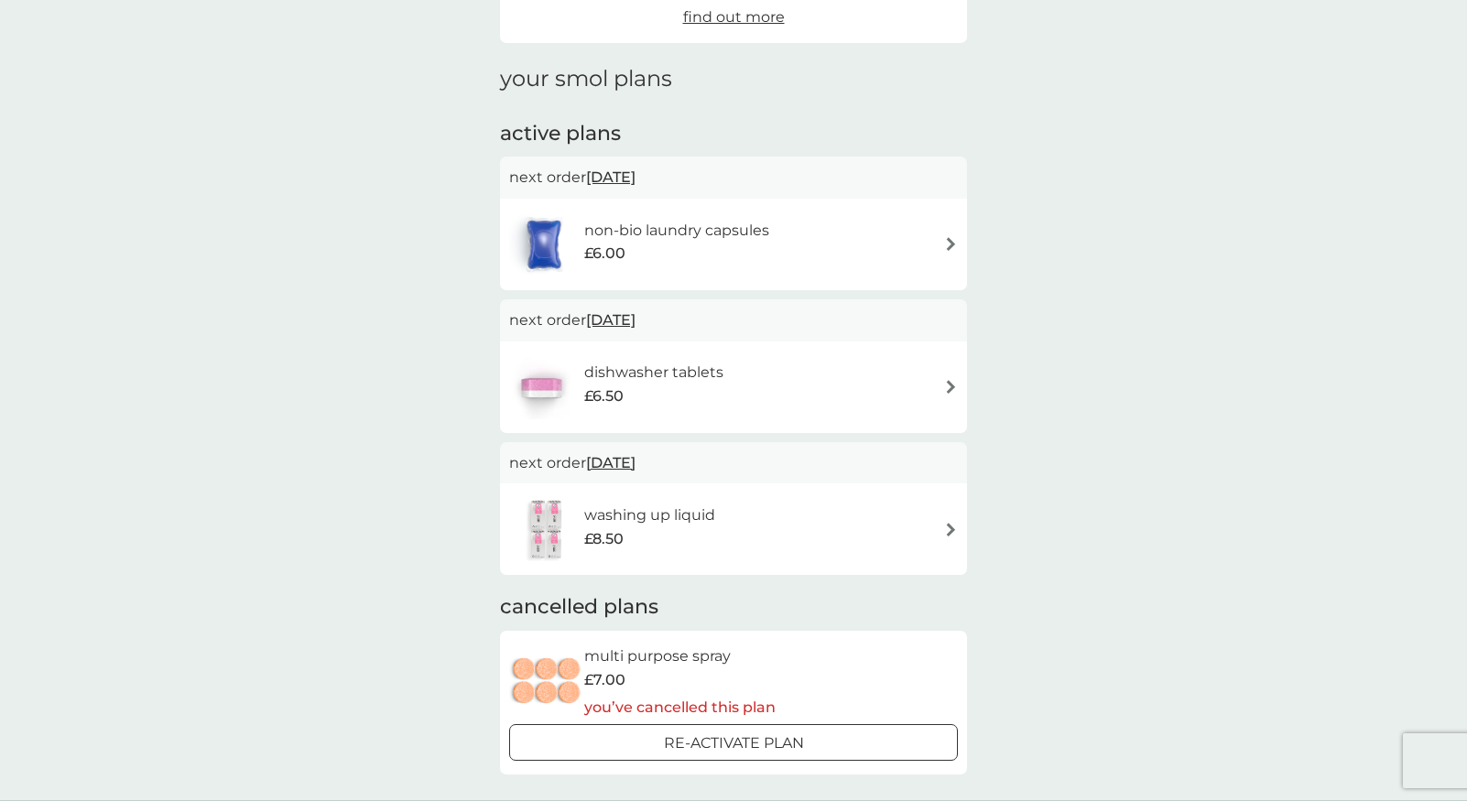 The height and width of the screenshot is (801, 1467). What do you see at coordinates (649, 515) in the screenshot?
I see `h6: washing up liquid` at bounding box center [649, 515].